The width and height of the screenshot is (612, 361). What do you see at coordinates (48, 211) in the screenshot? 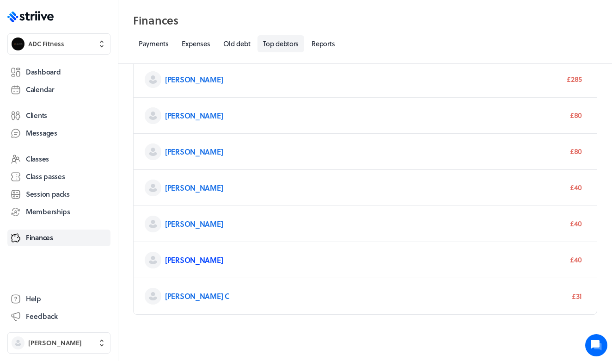
I see `span: Memberships` at bounding box center [48, 211].